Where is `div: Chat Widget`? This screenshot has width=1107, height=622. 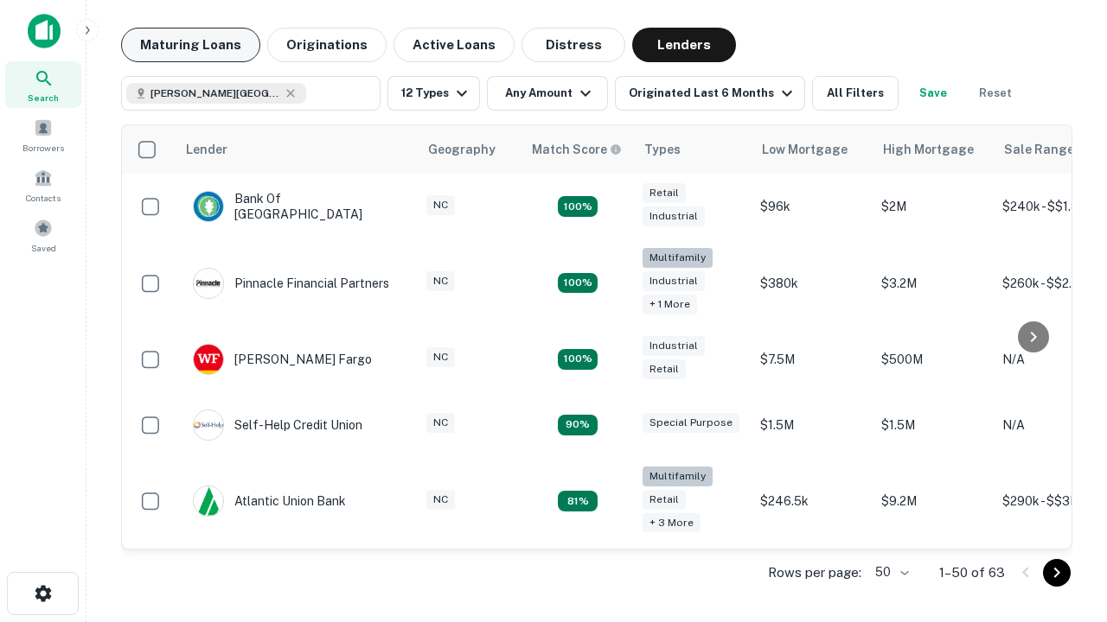 div: Chat Widget is located at coordinates (1063, 526).